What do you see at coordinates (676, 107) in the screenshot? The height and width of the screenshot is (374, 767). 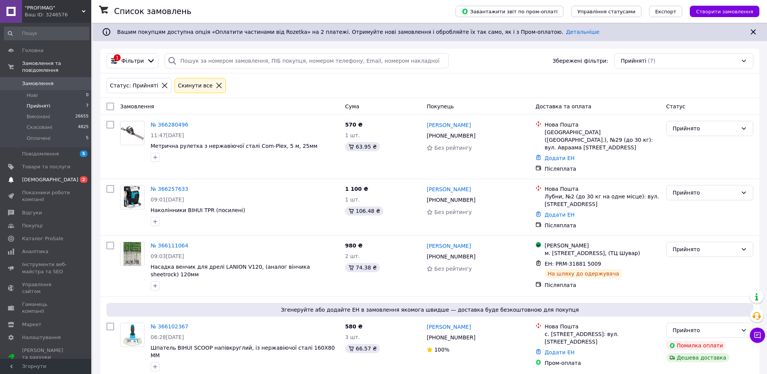 I see `span: Статус` at bounding box center [676, 107].